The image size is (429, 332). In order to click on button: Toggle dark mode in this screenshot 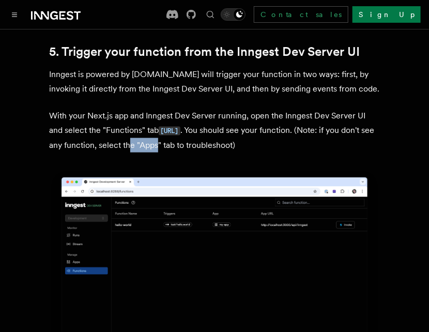, I will do `click(233, 14)`.